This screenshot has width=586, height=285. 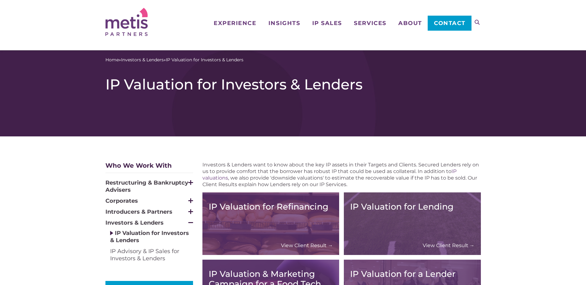 I want to click on div: Investors & Lenders want to know about the key IP assets in their Targets and Clients. Secured Le..., so click(x=342, y=175).